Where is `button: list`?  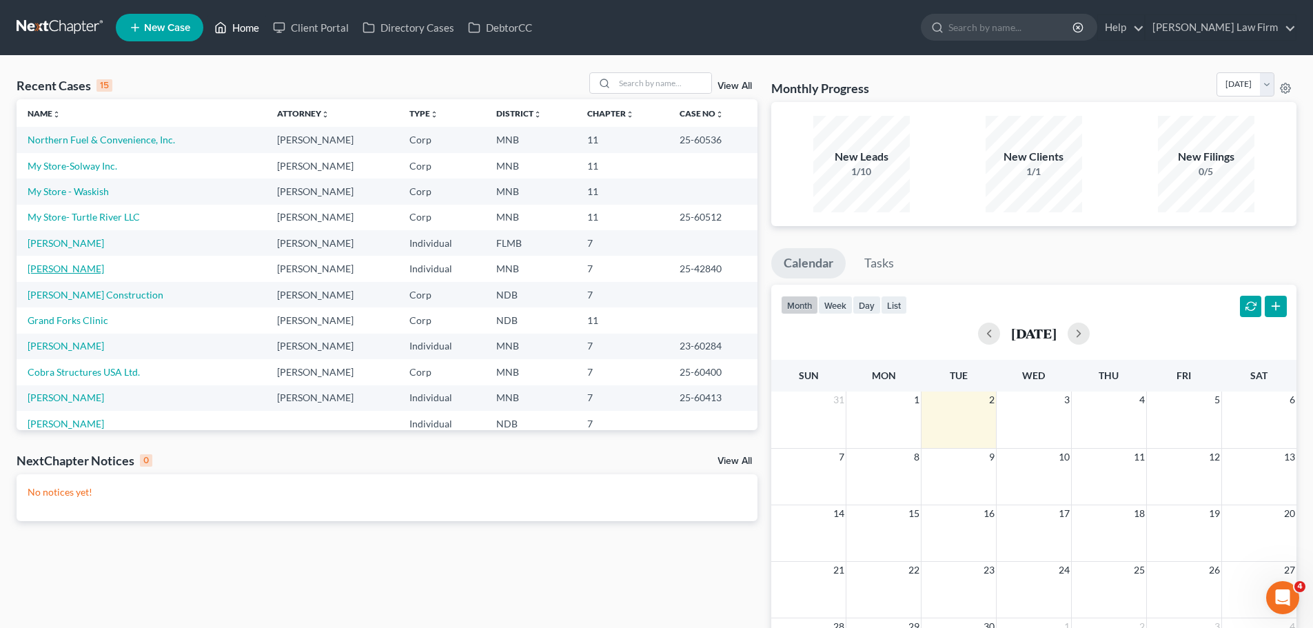 button: list is located at coordinates (894, 305).